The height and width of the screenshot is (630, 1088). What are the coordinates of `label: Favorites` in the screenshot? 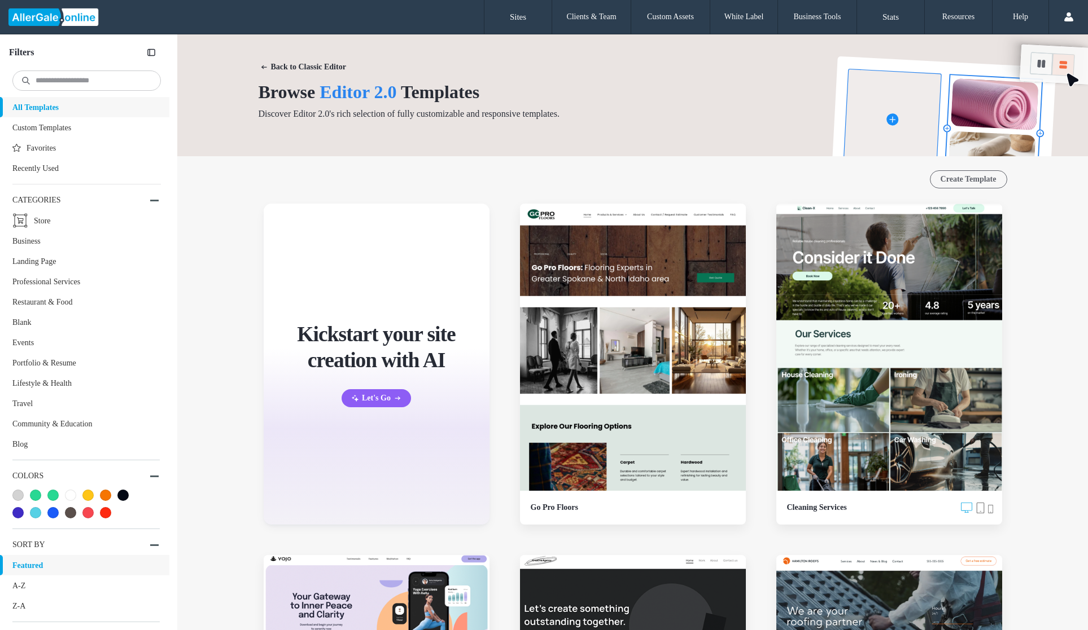 It's located at (89, 148).